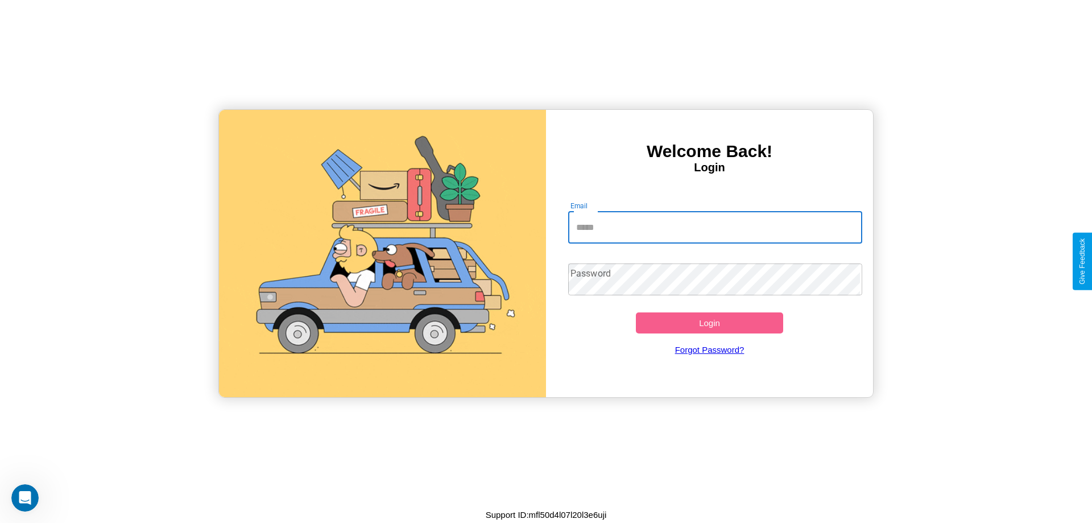 The width and height of the screenshot is (1092, 523). I want to click on div: Give Feedback, so click(1083, 261).